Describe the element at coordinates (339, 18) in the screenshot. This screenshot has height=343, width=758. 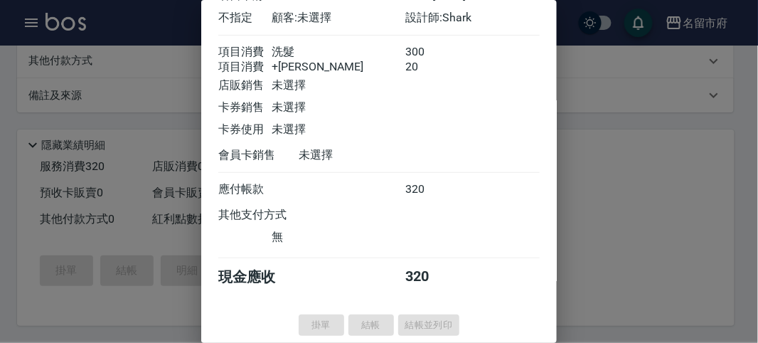
I see `div: 顧客: 未選擇` at that location.